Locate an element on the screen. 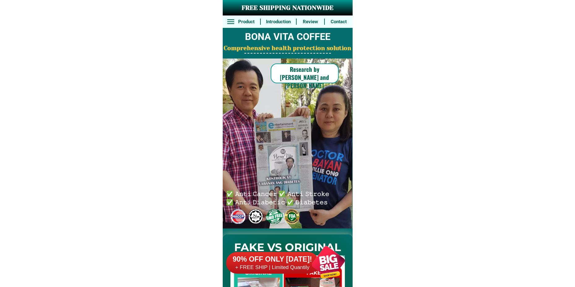 The width and height of the screenshot is (575, 287). h6: Introduction is located at coordinates (278, 22).